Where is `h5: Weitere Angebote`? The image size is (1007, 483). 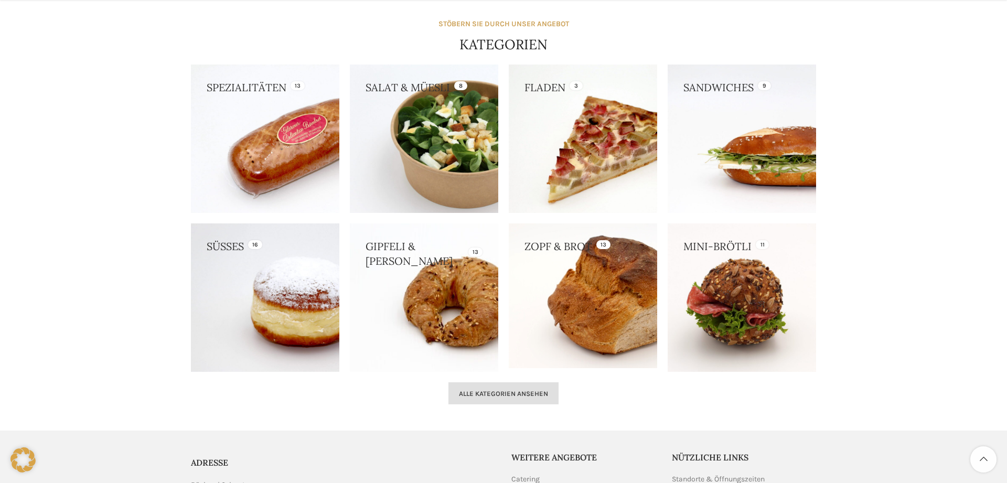
h5: Weitere Angebote is located at coordinates (584, 457).